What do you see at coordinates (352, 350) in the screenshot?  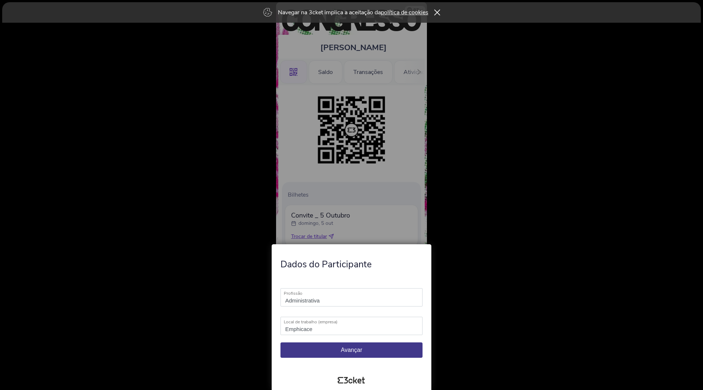 I see `span: Avançar` at bounding box center [352, 350].